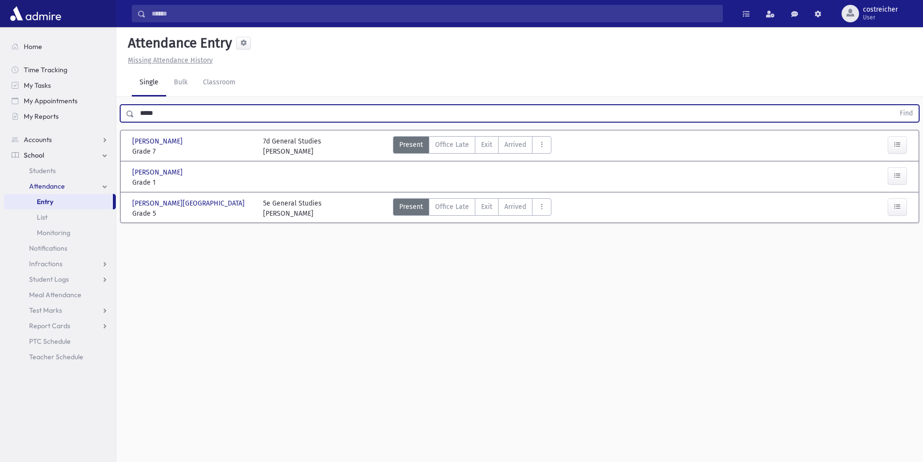 The width and height of the screenshot is (923, 462). What do you see at coordinates (60, 186) in the screenshot?
I see `a: Attendance` at bounding box center [60, 186].